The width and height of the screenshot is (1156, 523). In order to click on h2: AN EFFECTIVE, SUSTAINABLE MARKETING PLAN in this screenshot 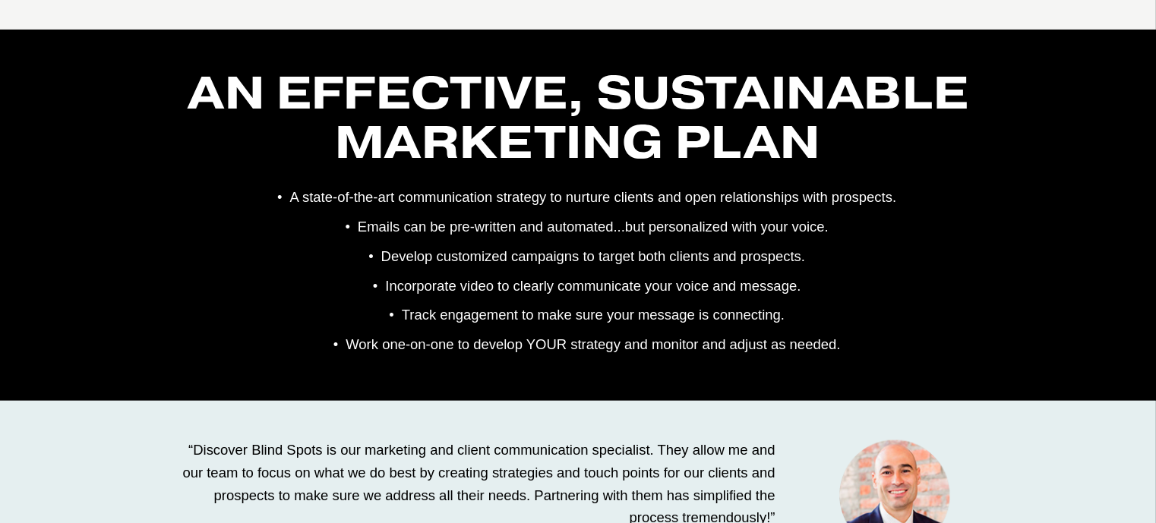, I will do `click(578, 117)`.